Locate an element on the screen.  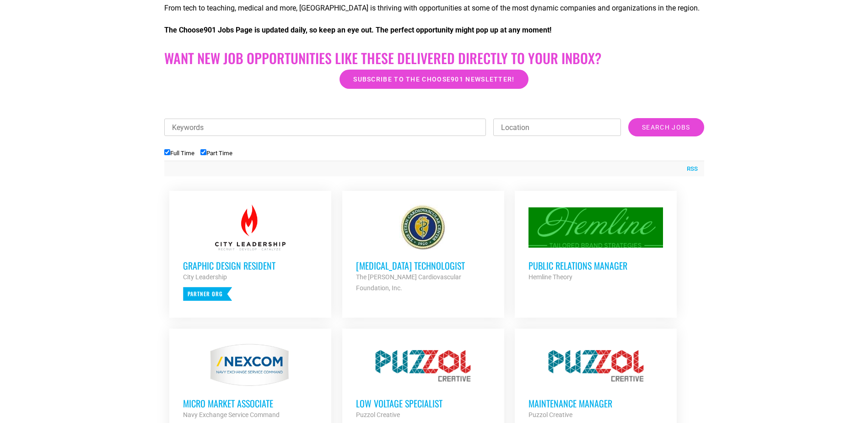
h3: Public Relations Manager is located at coordinates (596, 265).